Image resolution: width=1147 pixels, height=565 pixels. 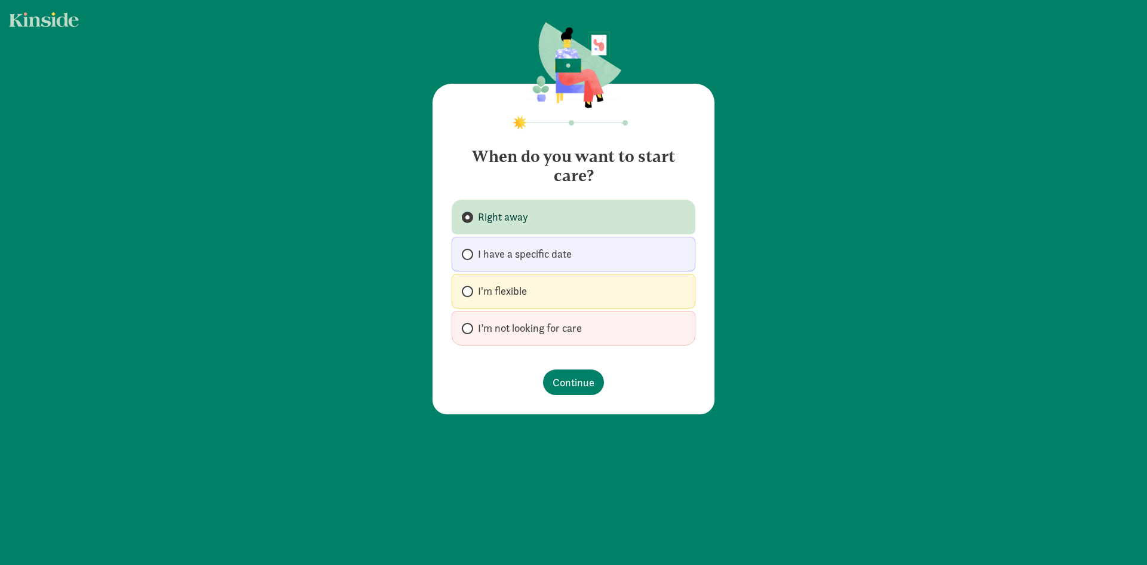 What do you see at coordinates (574, 161) in the screenshot?
I see `h4: When do you want to start care?` at bounding box center [574, 161].